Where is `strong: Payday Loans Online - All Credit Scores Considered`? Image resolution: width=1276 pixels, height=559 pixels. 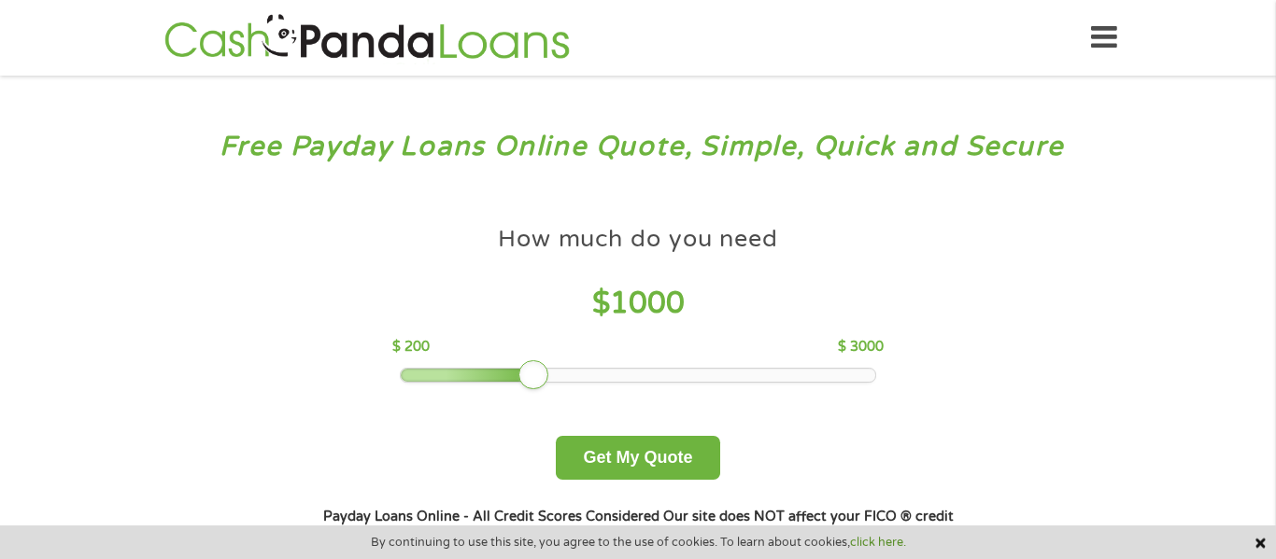
strong: Payday Loans Online - All Credit Scores Considered is located at coordinates (491, 516).